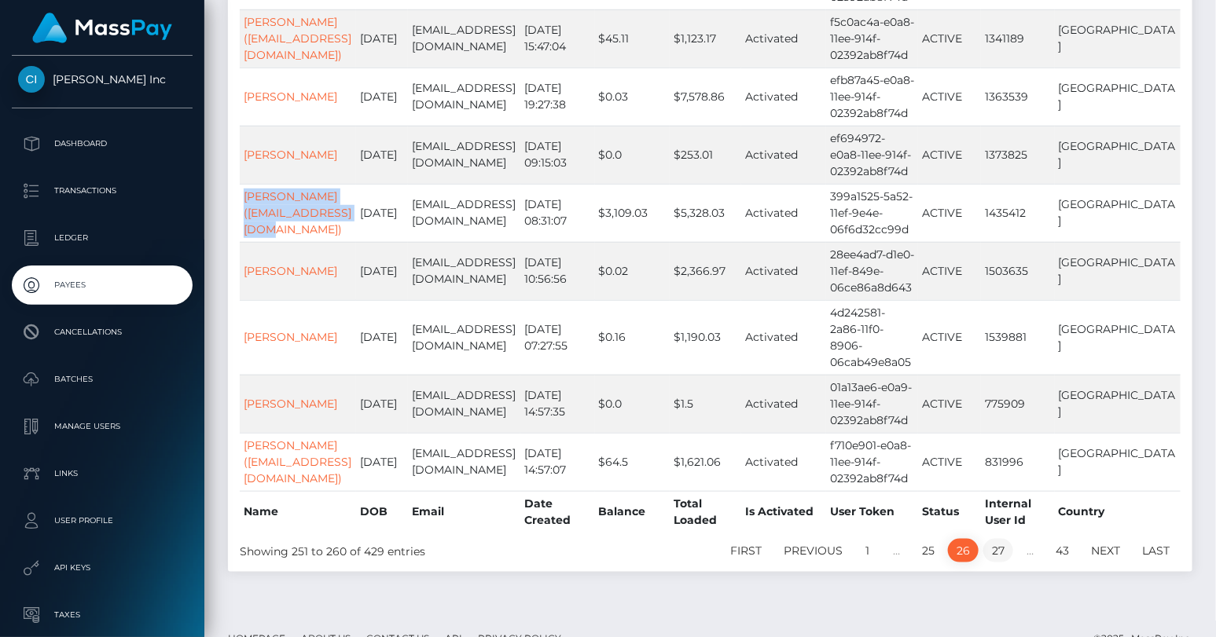 This screenshot has width=1216, height=637. I want to click on a: Transactions, so click(102, 191).